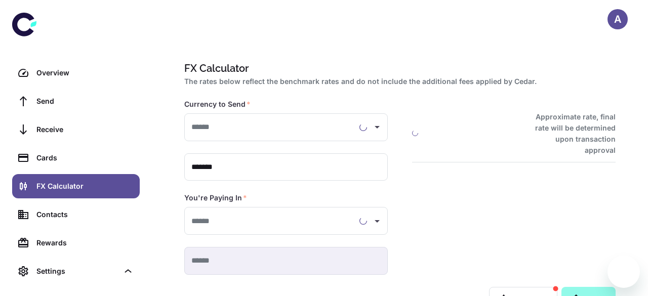 Image resolution: width=648 pixels, height=296 pixels. Describe the element at coordinates (570, 134) in the screenshot. I see `h6: Approximate rate, final rate will be determined upon transaction approval` at that location.